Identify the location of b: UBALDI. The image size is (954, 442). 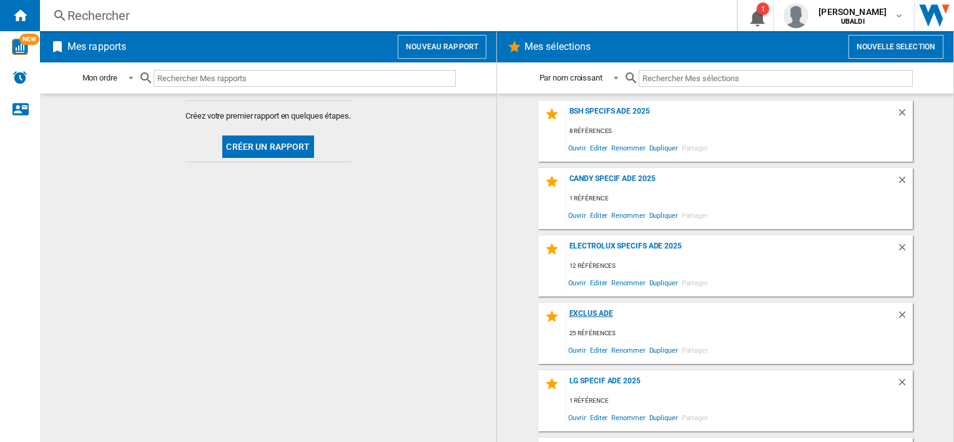
(853, 21).